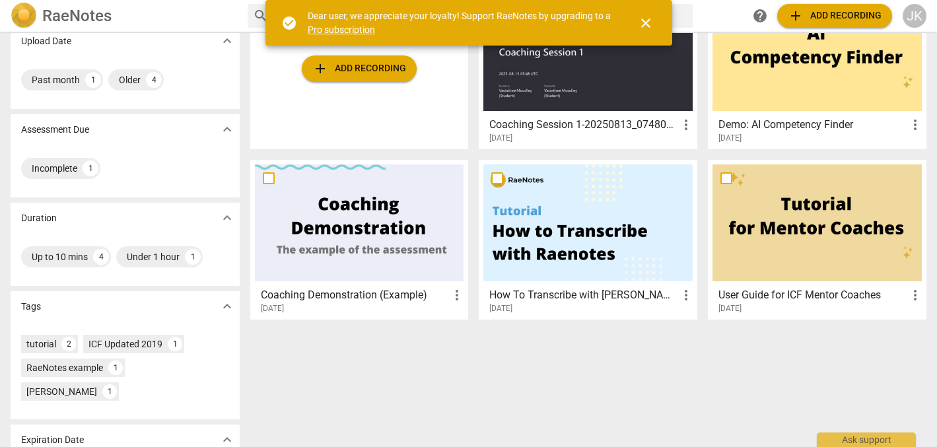 The image size is (937, 447). What do you see at coordinates (123, 16) in the screenshot?
I see `a: LogoRaeNotes` at bounding box center [123, 16].